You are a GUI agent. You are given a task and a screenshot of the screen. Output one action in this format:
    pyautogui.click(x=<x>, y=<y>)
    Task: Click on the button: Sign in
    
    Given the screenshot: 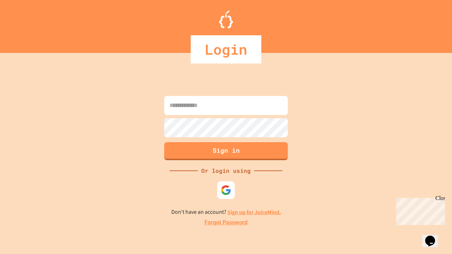 What is the action you would take?
    pyautogui.click(x=226, y=151)
    